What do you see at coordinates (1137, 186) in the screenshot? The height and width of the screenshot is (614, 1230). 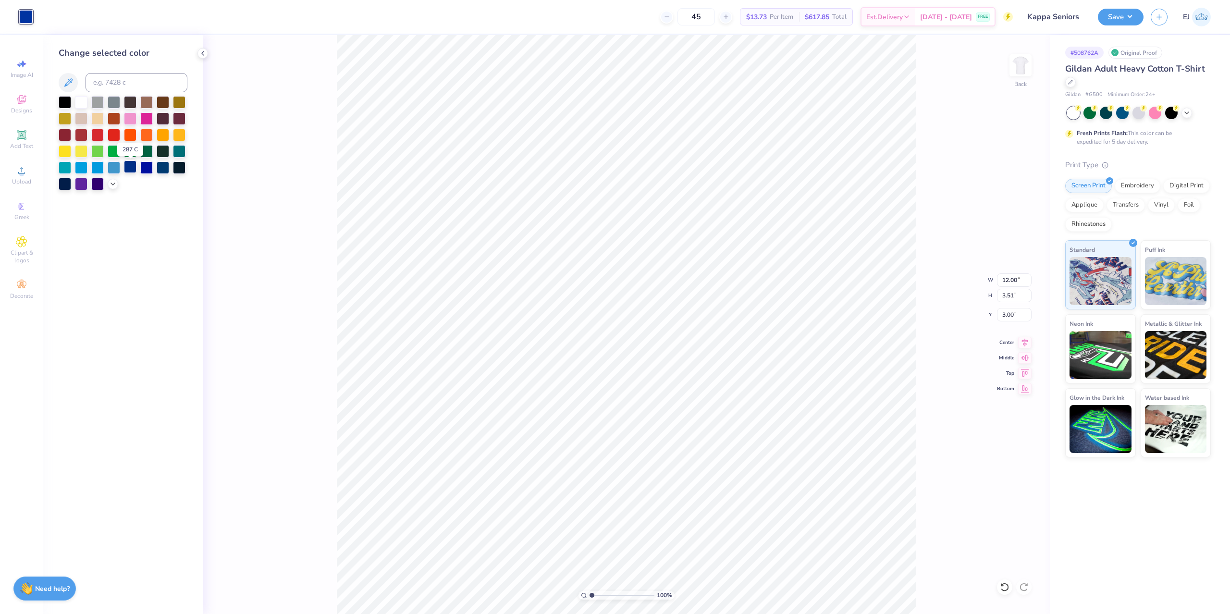 I see `div: Embroidery` at bounding box center [1137, 186].